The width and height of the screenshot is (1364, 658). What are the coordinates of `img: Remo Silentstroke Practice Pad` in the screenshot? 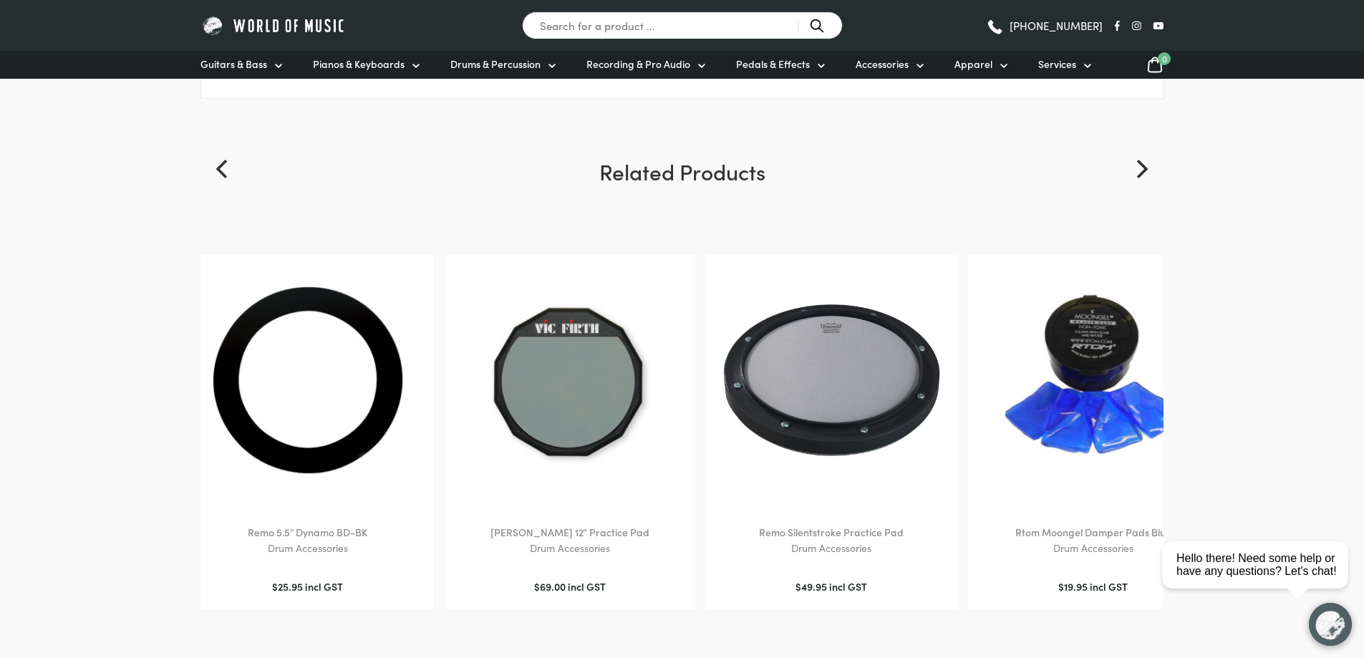 It's located at (831, 380).